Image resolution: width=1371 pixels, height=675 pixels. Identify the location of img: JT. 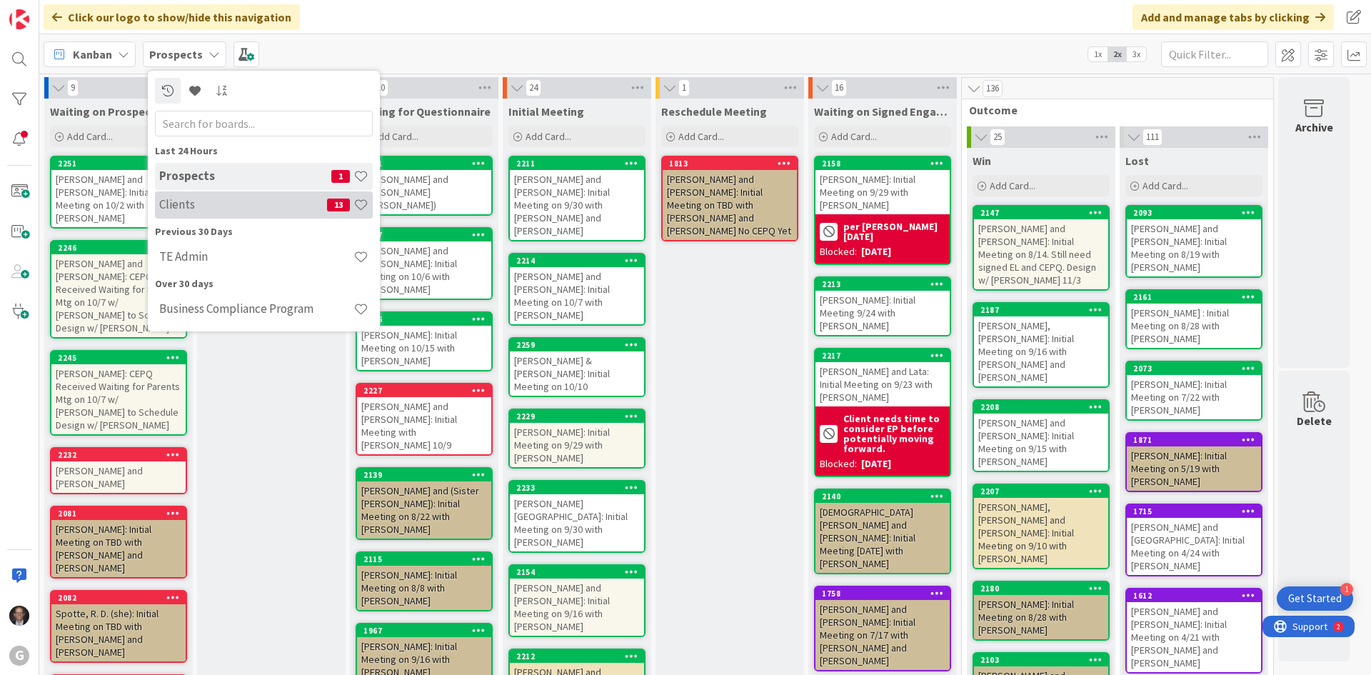
(19, 616).